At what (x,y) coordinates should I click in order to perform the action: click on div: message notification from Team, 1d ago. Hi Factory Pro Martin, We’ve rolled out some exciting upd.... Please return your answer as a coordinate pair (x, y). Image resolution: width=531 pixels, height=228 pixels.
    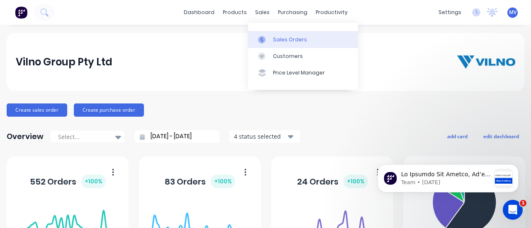
    Looking at the image, I should click on (83, 31).